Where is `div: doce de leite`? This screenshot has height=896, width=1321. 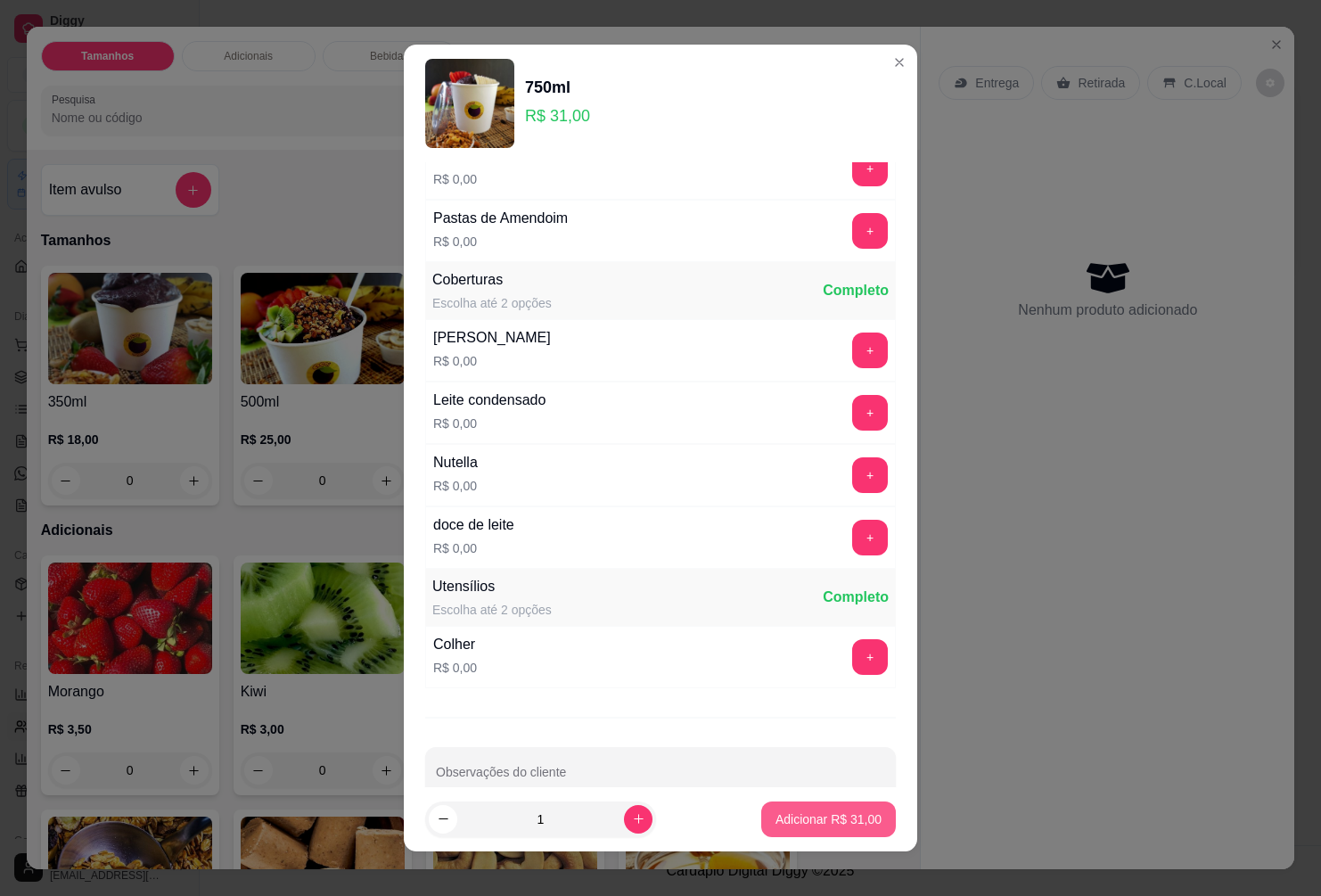 div: doce de leite is located at coordinates (473, 525).